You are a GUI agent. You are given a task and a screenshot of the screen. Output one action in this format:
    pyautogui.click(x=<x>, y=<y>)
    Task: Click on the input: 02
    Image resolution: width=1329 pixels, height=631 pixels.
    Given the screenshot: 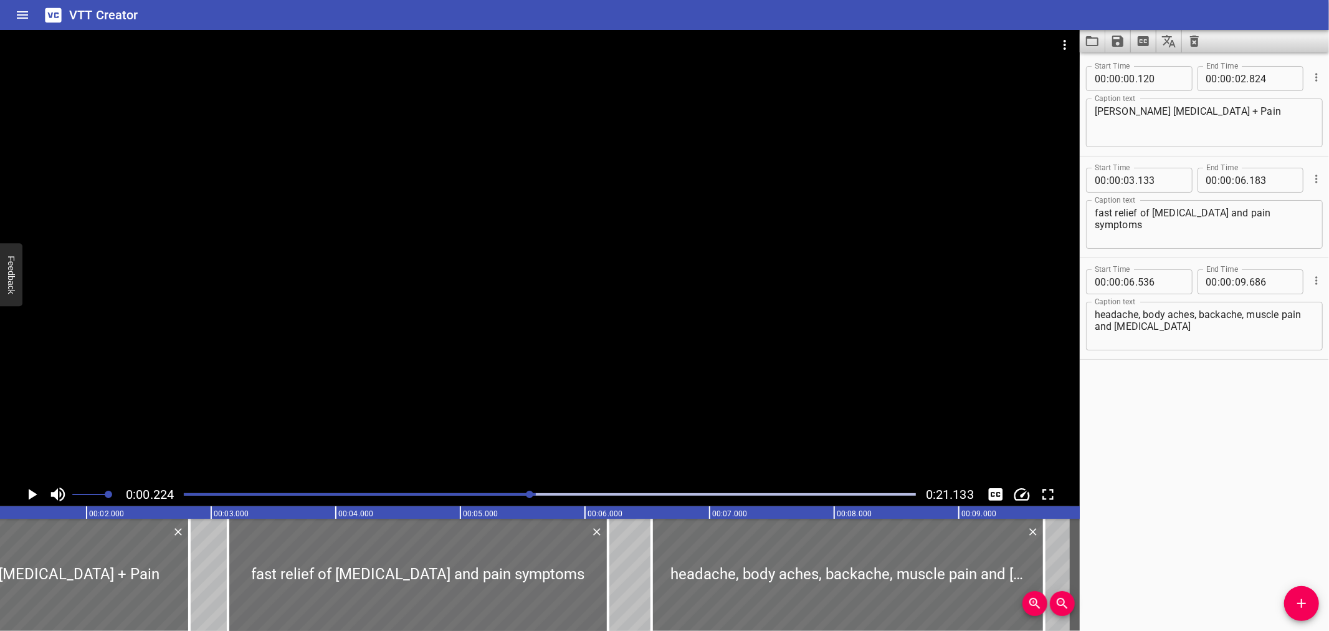 What is the action you would take?
    pyautogui.click(x=1240, y=79)
    